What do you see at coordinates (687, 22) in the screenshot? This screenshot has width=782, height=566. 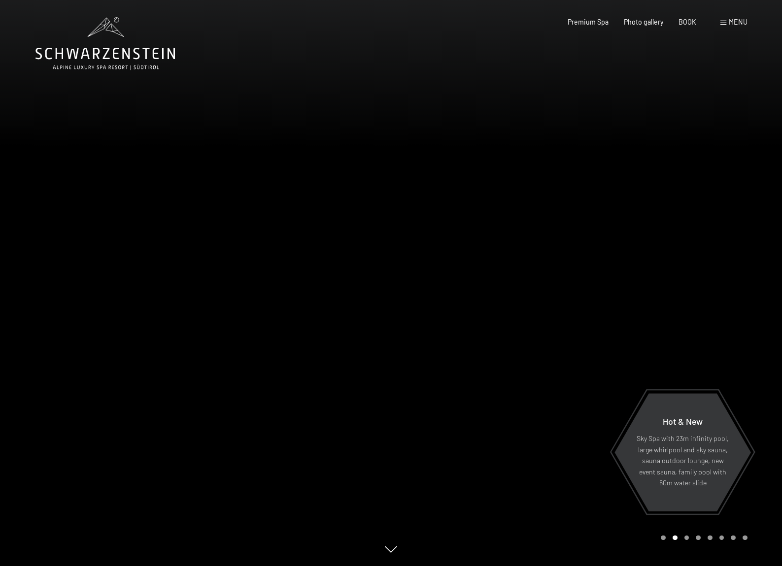 I see `font: BOOK` at bounding box center [687, 22].